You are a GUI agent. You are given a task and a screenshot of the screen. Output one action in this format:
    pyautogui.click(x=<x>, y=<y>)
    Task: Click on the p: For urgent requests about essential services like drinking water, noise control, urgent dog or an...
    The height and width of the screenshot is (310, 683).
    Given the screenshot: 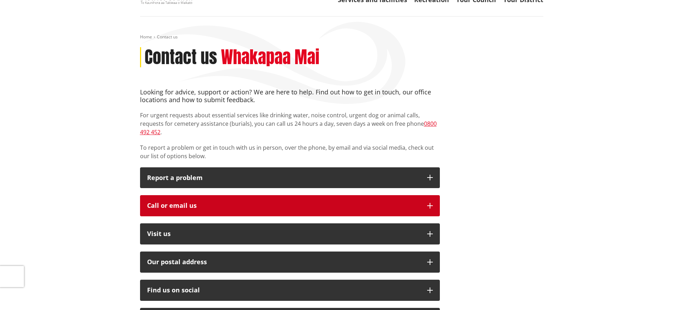 What is the action you would take?
    pyautogui.click(x=290, y=124)
    